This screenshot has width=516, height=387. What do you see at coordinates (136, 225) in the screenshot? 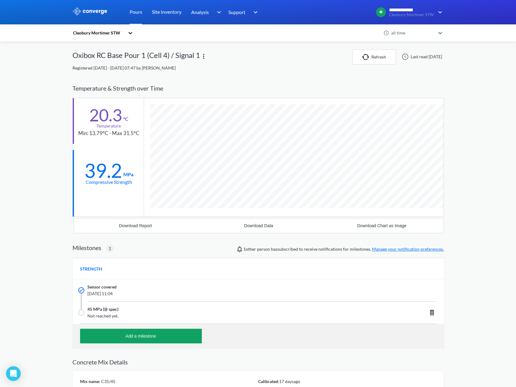
I see `button: Download Report` at bounding box center [136, 225].